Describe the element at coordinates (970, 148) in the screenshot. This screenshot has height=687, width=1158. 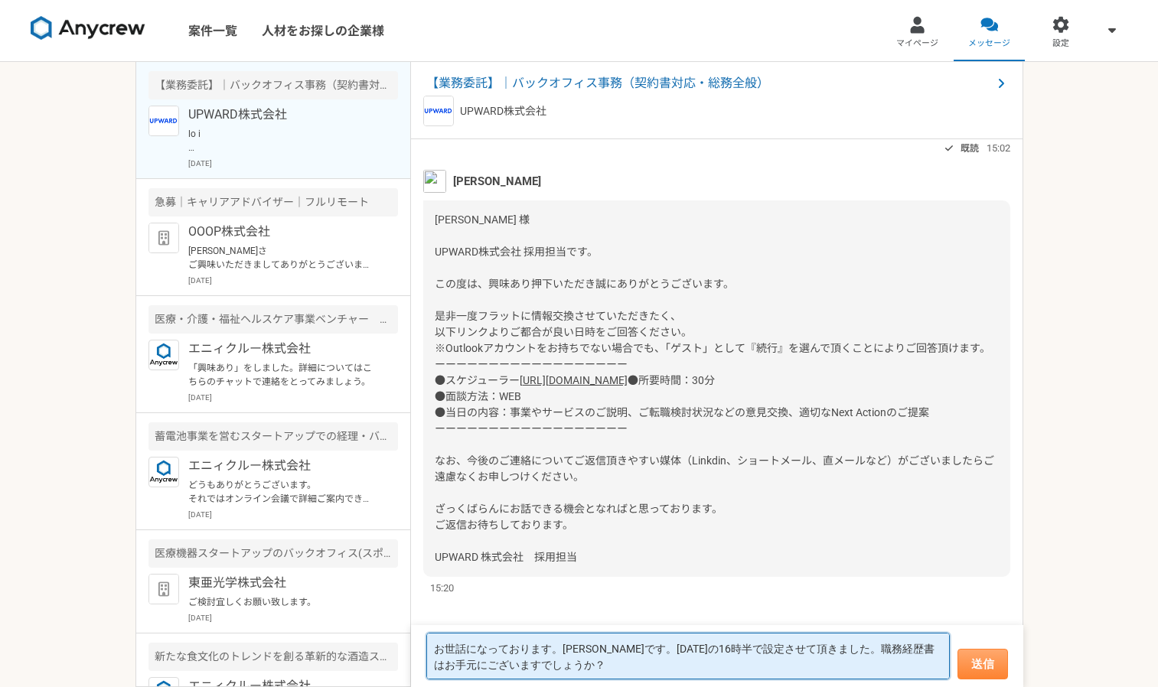
I see `span: 既読` at that location.